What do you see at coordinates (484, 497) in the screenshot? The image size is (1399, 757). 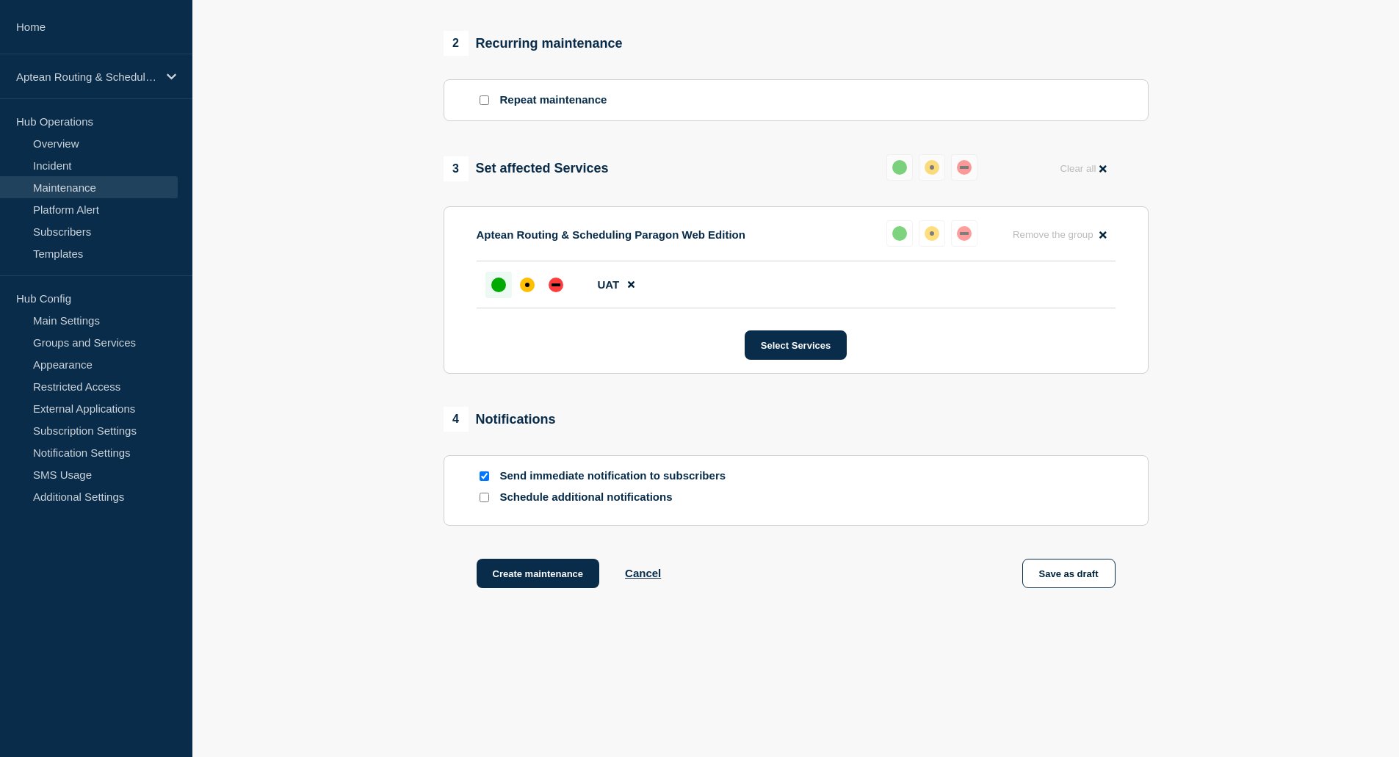 I see `input: Schedule additional notifications` at bounding box center [484, 497].